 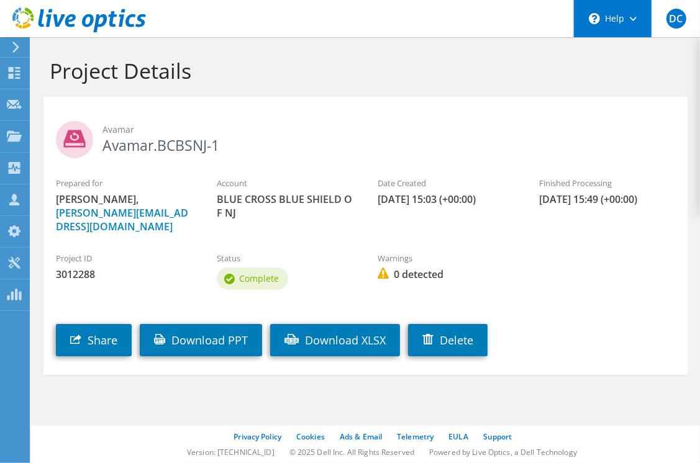 I want to click on svg: \n, so click(x=594, y=19).